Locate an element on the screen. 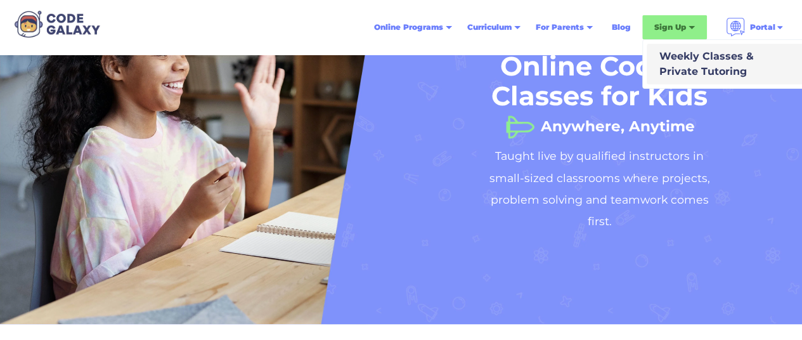  h2: Taught live by qualified instructors in small-sized classrooms where projects, problem solving an... is located at coordinates (600, 189).